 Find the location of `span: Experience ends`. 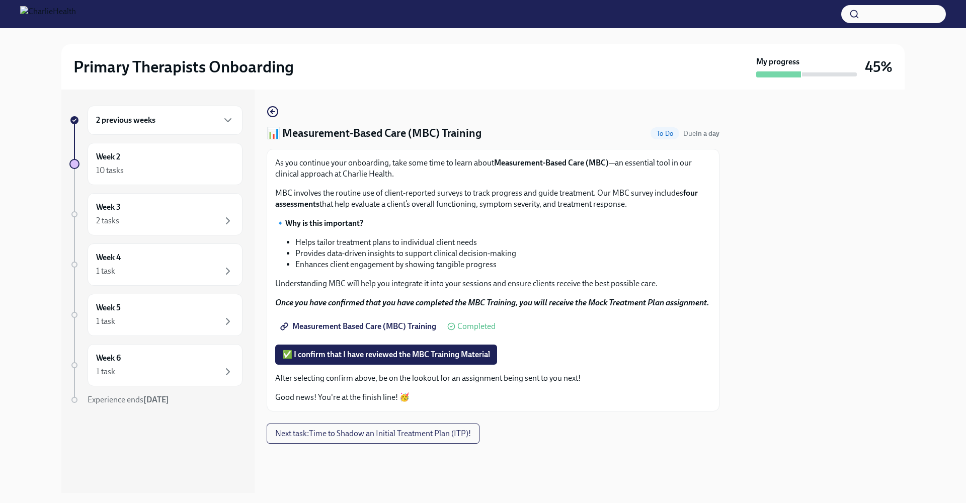

span: Experience ends is located at coordinates (128, 400).